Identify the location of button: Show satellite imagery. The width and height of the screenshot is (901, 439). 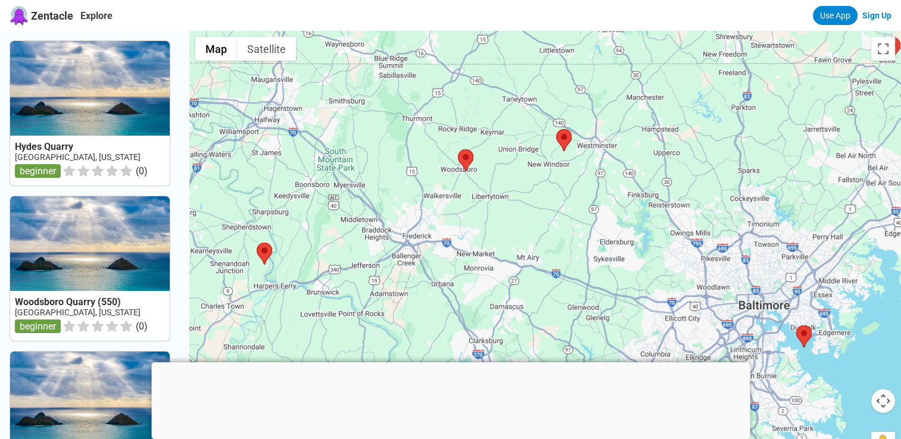
(266, 49).